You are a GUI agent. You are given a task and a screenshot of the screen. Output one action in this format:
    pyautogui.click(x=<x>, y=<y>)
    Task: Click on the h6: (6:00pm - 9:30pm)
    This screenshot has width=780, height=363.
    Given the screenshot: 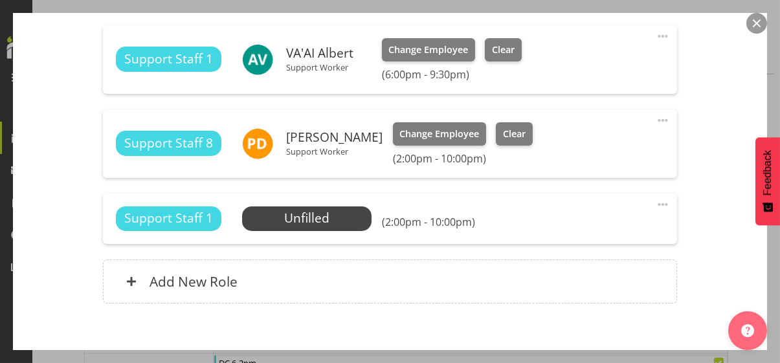 What is the action you would take?
    pyautogui.click(x=452, y=74)
    